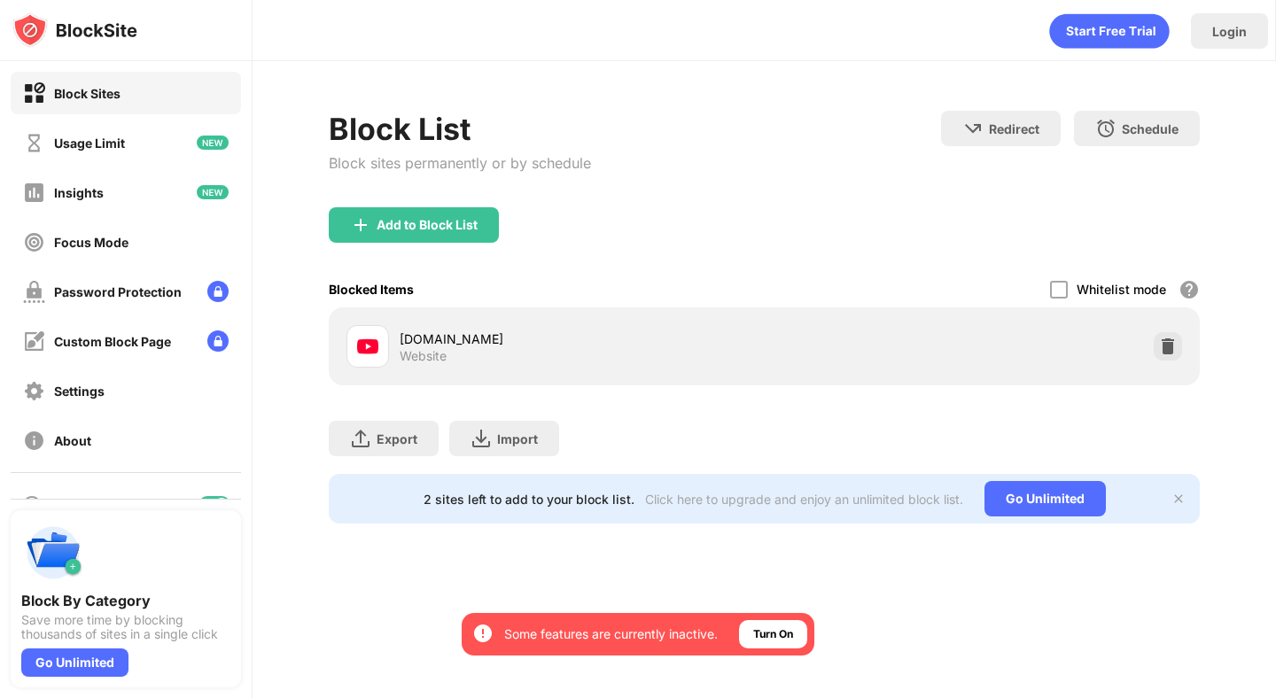 The height and width of the screenshot is (698, 1276). Describe the element at coordinates (73, 440) in the screenshot. I see `div: About` at that location.